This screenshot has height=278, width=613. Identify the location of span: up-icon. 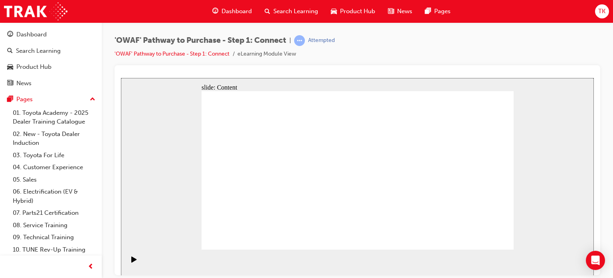
(93, 99).